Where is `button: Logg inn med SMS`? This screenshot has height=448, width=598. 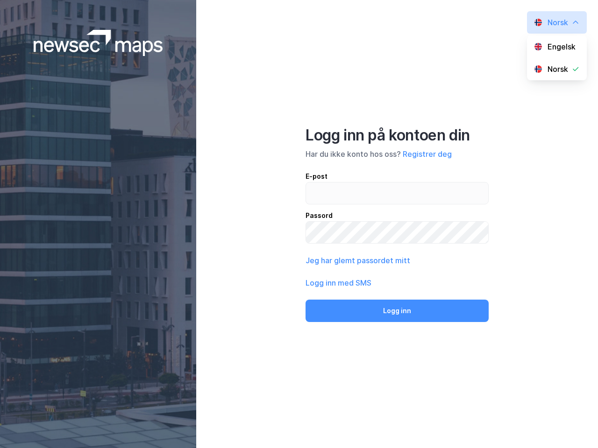
button: Logg inn med SMS is located at coordinates (338, 283).